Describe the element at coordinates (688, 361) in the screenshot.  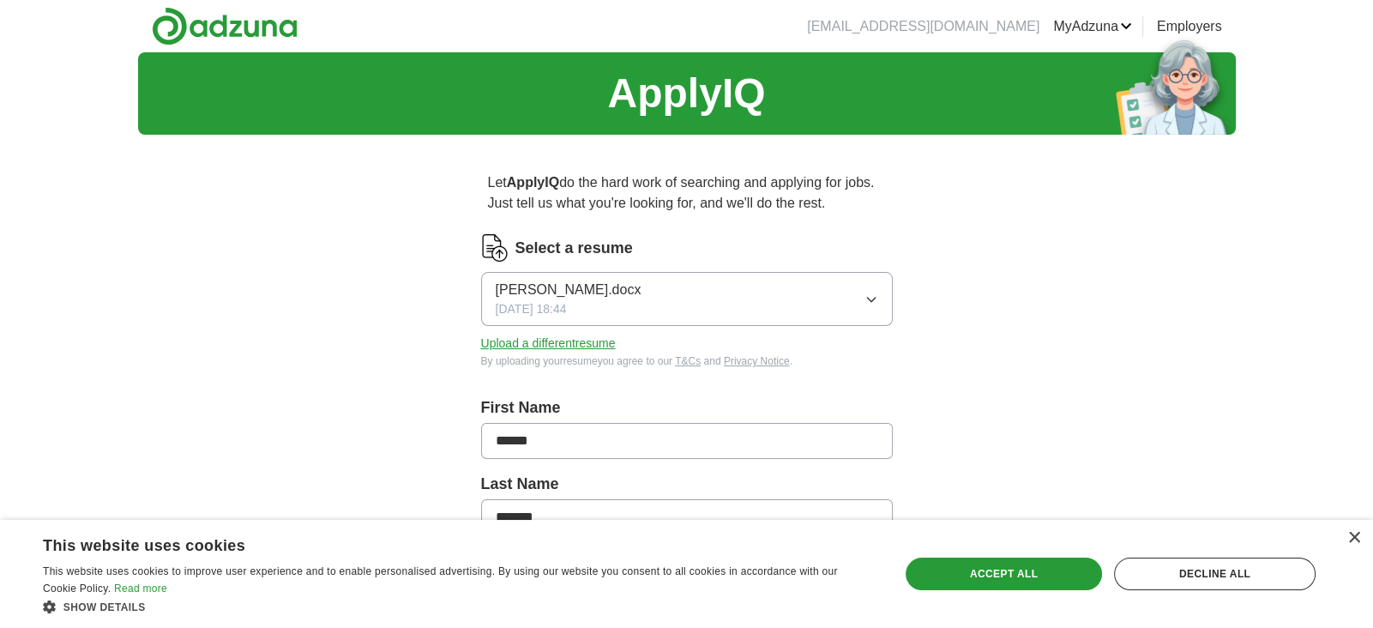
I see `a: T&Cs` at that location.